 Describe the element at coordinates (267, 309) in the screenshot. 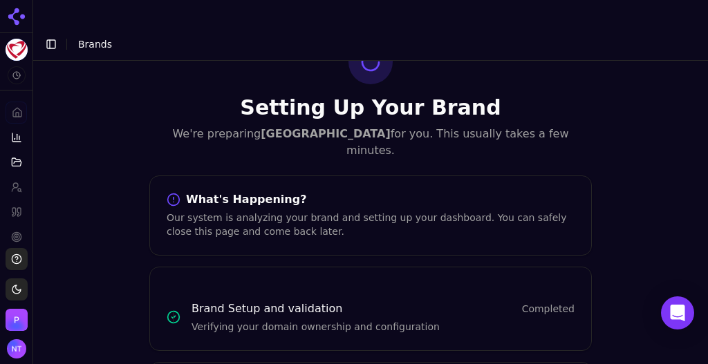

I see `h3: Brand Setup and validation` at that location.